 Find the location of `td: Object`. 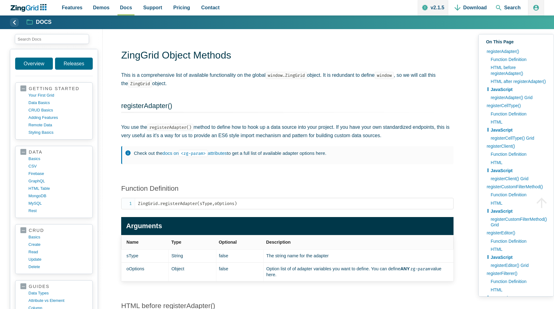

td: Object is located at coordinates (192, 271).